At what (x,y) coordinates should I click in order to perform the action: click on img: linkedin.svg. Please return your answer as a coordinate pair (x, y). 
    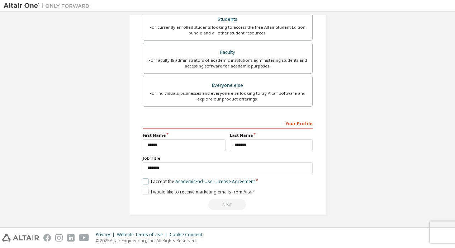
    Looking at the image, I should click on (71, 238).